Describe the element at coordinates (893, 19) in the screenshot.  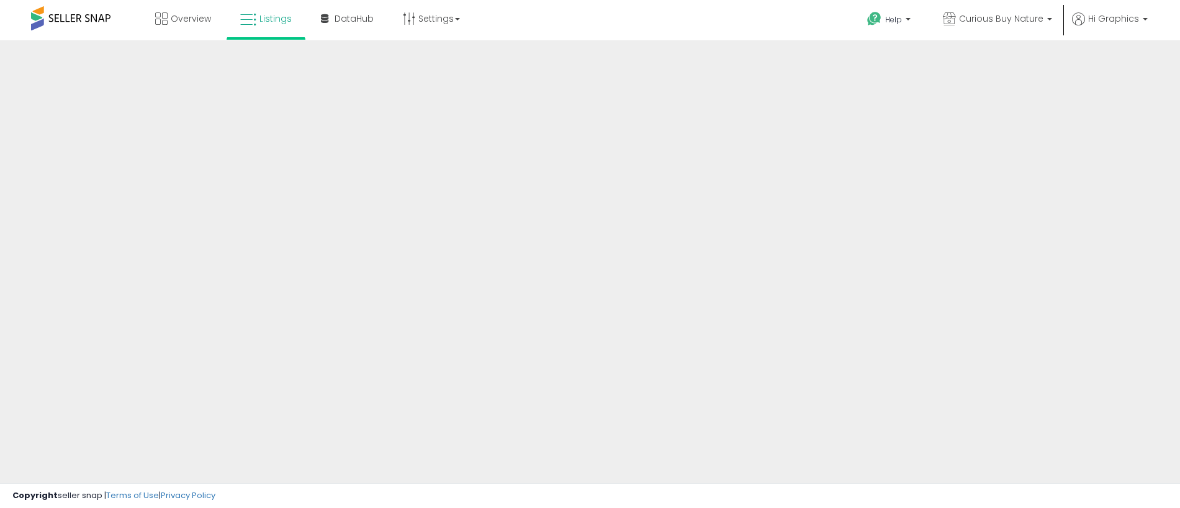
I see `span: Help` at that location.